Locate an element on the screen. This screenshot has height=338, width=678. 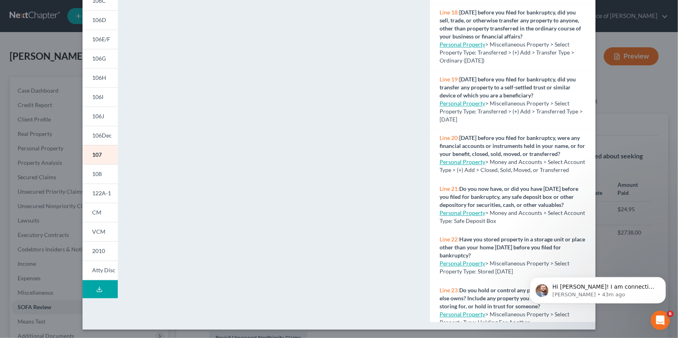
a: 107 is located at coordinates (100, 155).